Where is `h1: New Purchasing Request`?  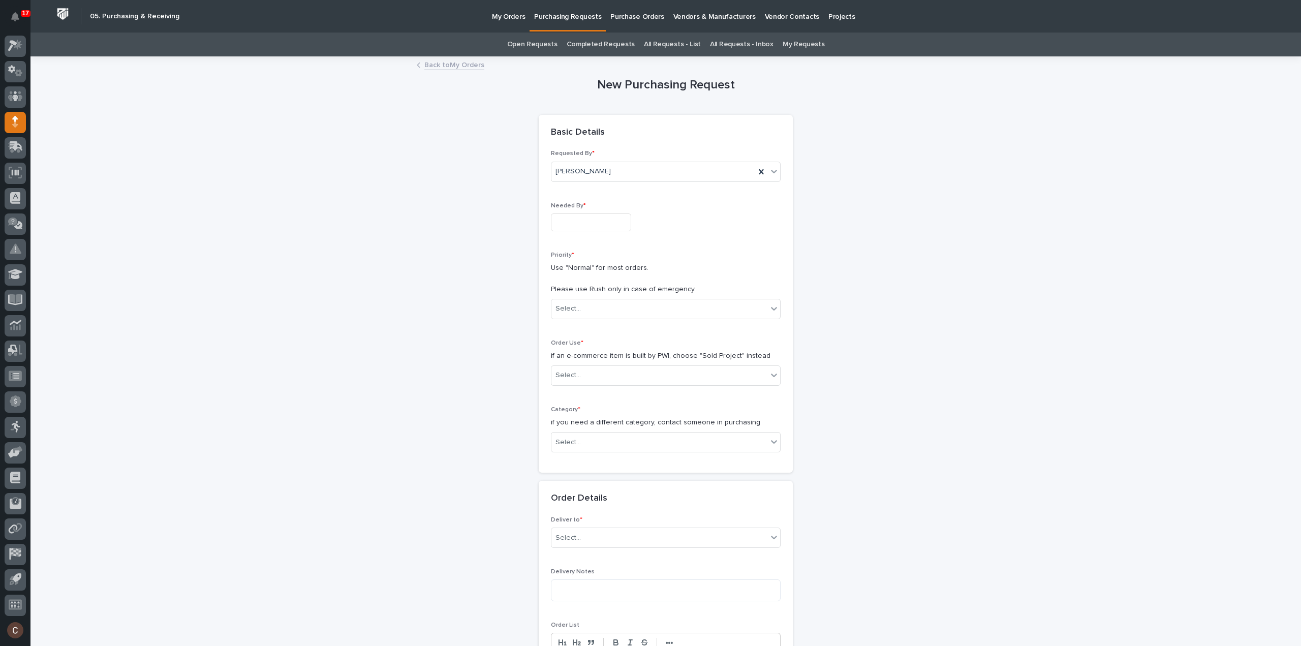 h1: New Purchasing Request is located at coordinates (666, 85).